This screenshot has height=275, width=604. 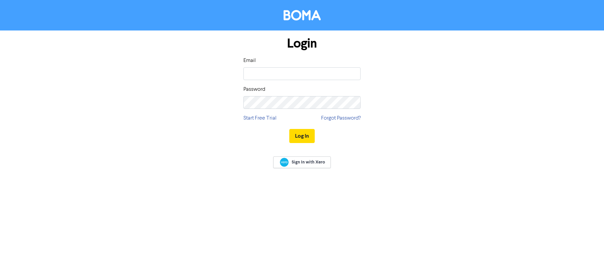 What do you see at coordinates (302, 44) in the screenshot?
I see `h1: Login` at bounding box center [302, 44].